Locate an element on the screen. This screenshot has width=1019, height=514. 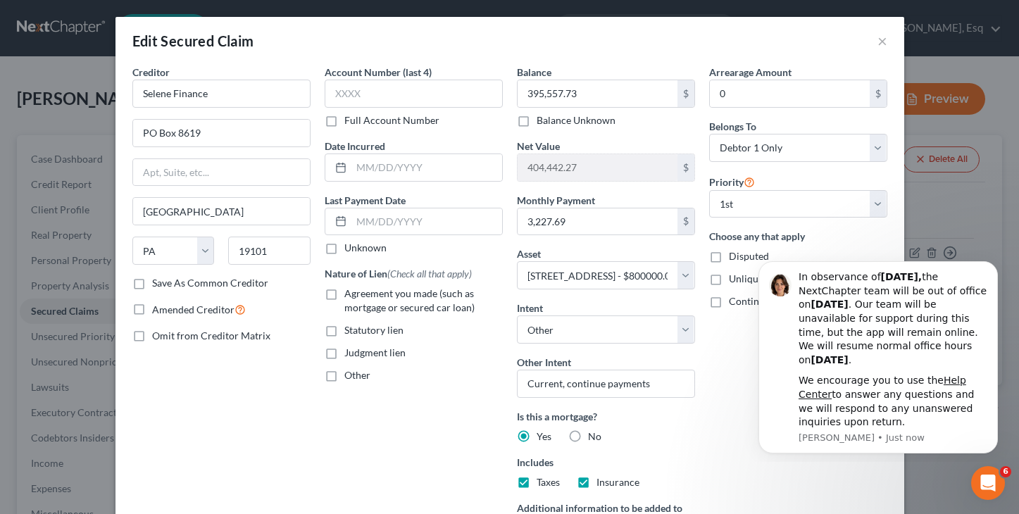
div: Edit Secured Claim is located at coordinates (193, 41).